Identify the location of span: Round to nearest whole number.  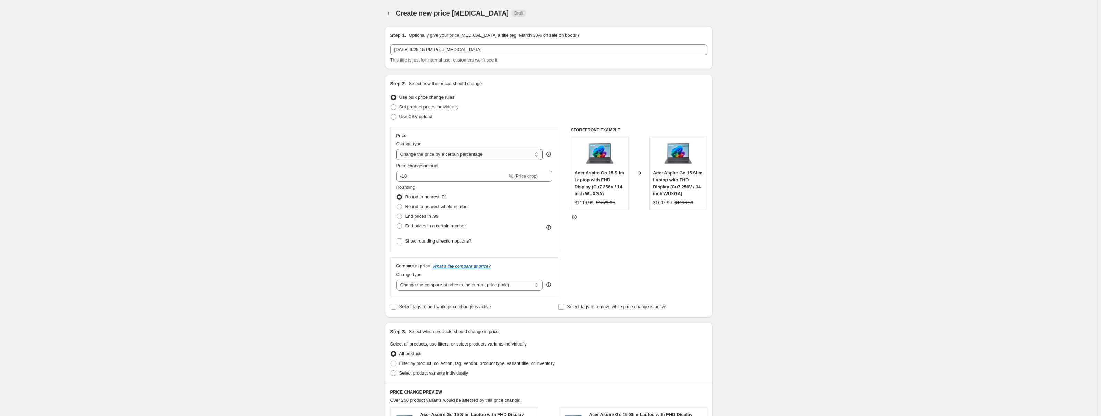
(437, 206).